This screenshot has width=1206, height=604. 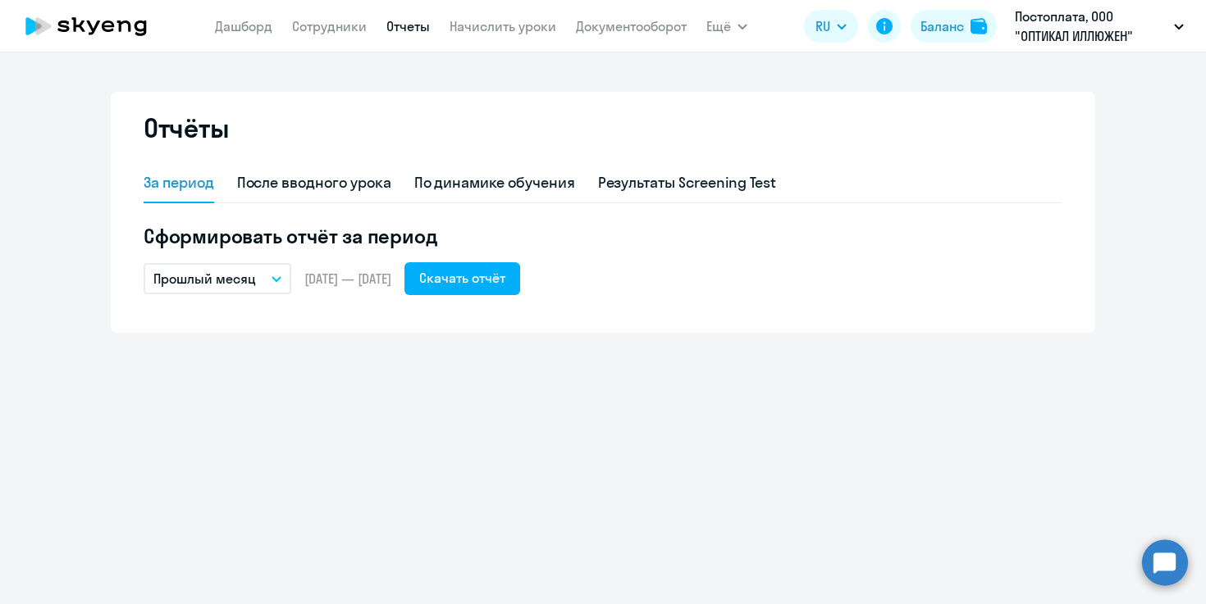 What do you see at coordinates (462, 278) in the screenshot?
I see `div: Скачать отчёт` at bounding box center [462, 278].